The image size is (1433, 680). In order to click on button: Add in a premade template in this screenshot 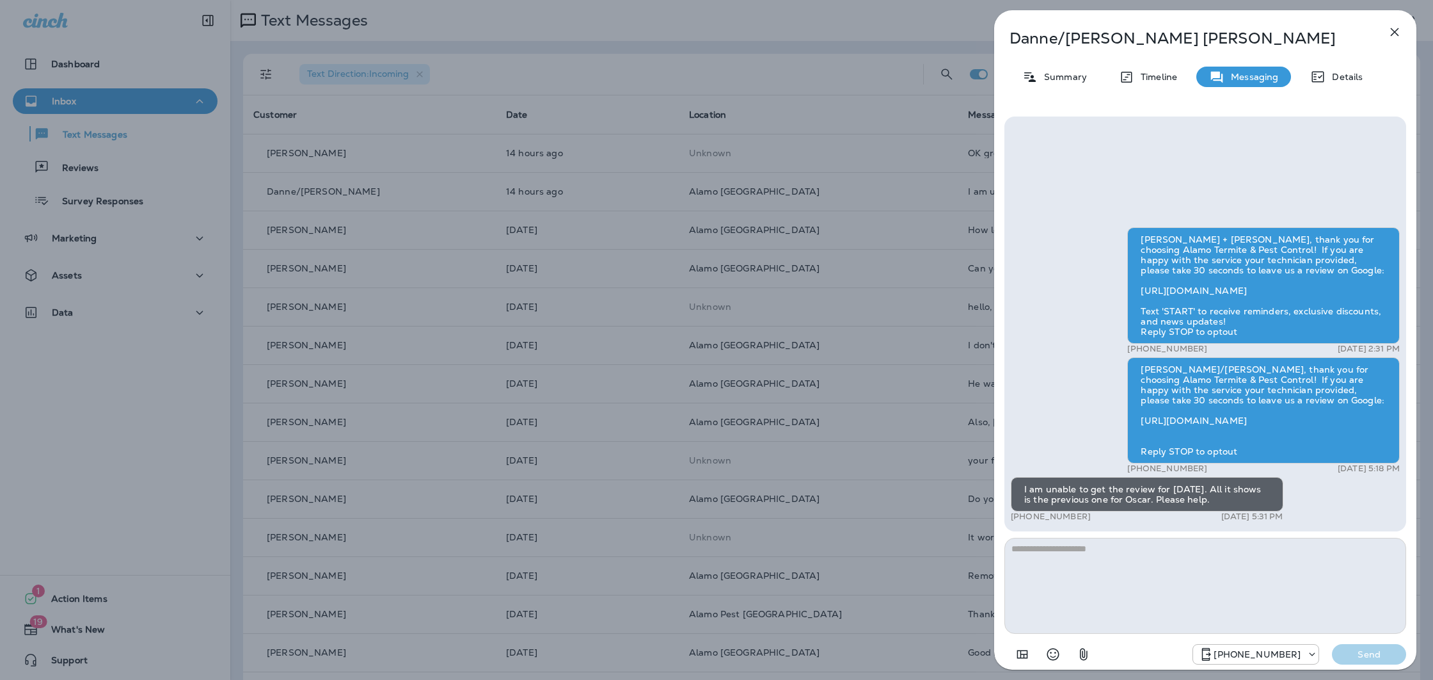, I will do `click(1023, 654)`.